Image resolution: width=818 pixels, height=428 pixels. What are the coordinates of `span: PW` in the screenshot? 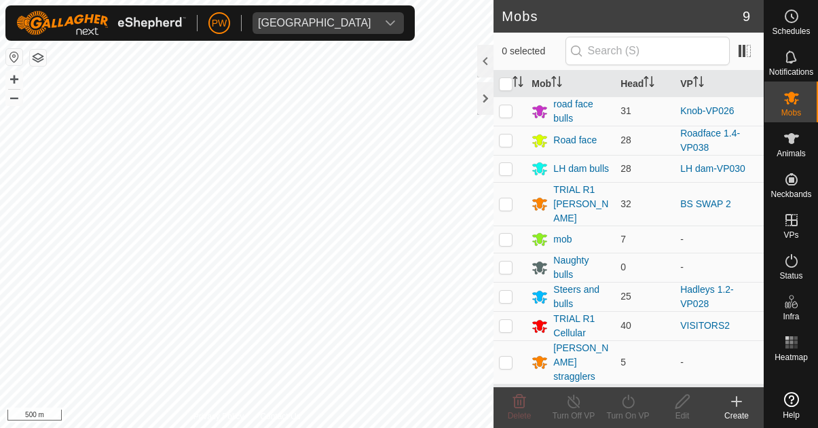 It's located at (219, 23).